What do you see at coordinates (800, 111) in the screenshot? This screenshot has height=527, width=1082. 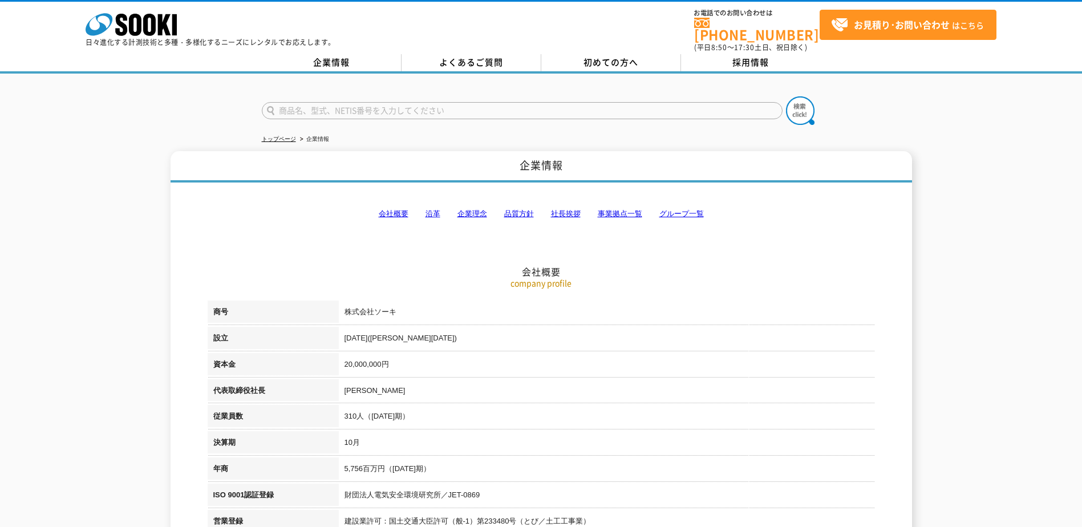 I see `img: btn_search.png` at bounding box center [800, 111].